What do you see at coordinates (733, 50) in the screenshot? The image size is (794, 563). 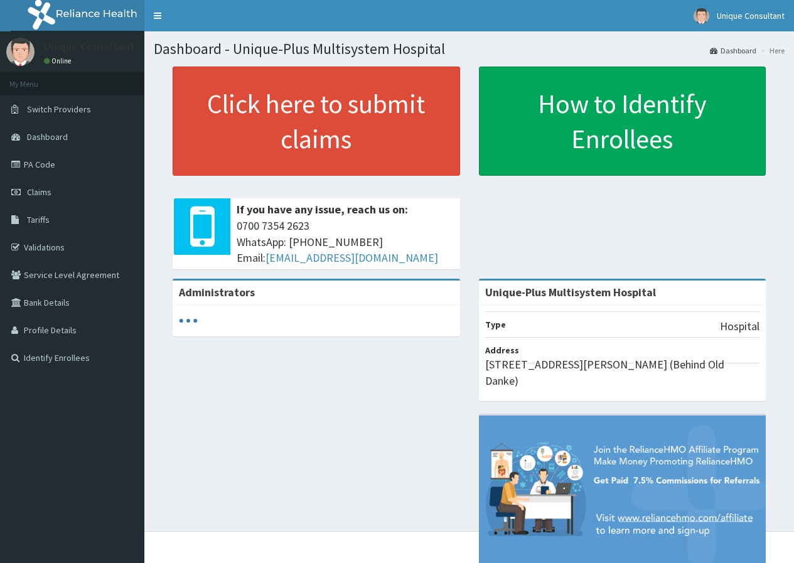 I see `a: Dashboard` at bounding box center [733, 50].